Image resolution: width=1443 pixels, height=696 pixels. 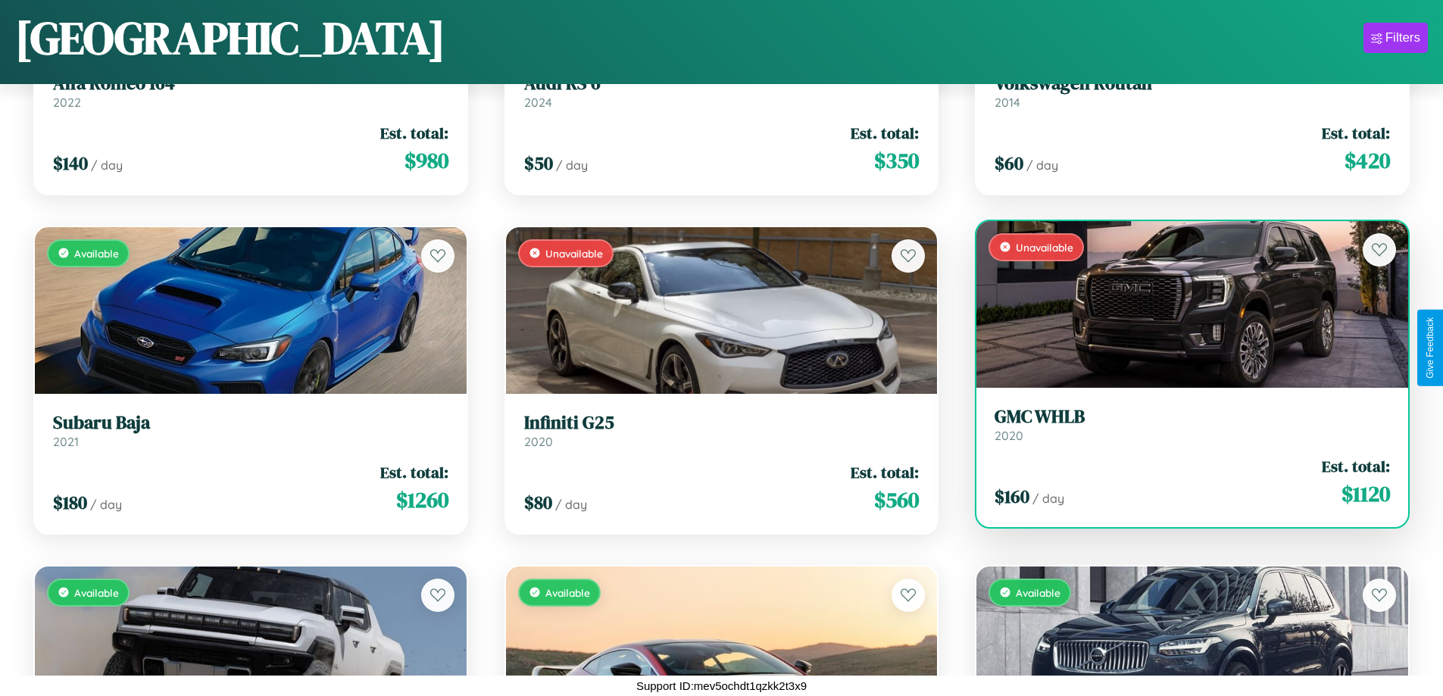 What do you see at coordinates (66, 442) in the screenshot?
I see `span: 2021` at bounding box center [66, 442].